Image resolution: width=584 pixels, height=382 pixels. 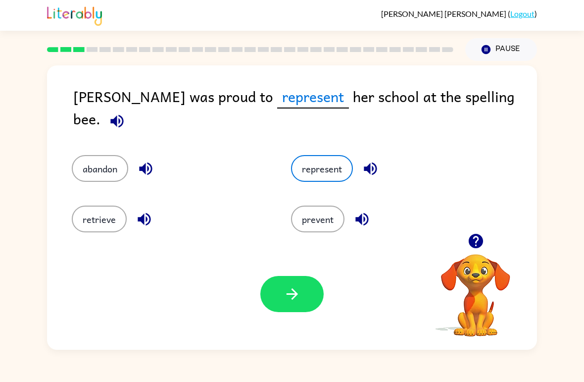 I want to click on button: abandon, so click(x=100, y=168).